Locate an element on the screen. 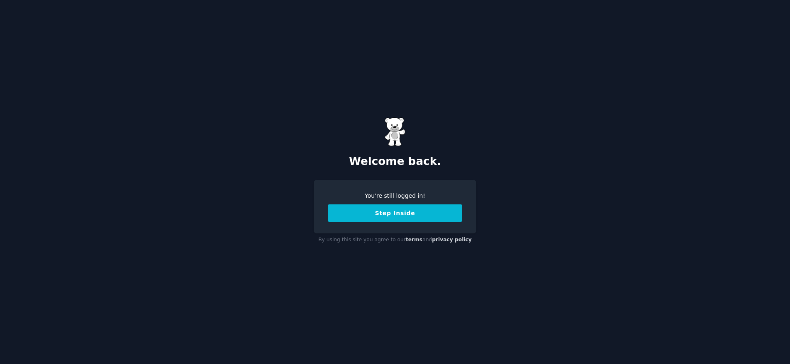  a: privacy policy is located at coordinates (452, 240).